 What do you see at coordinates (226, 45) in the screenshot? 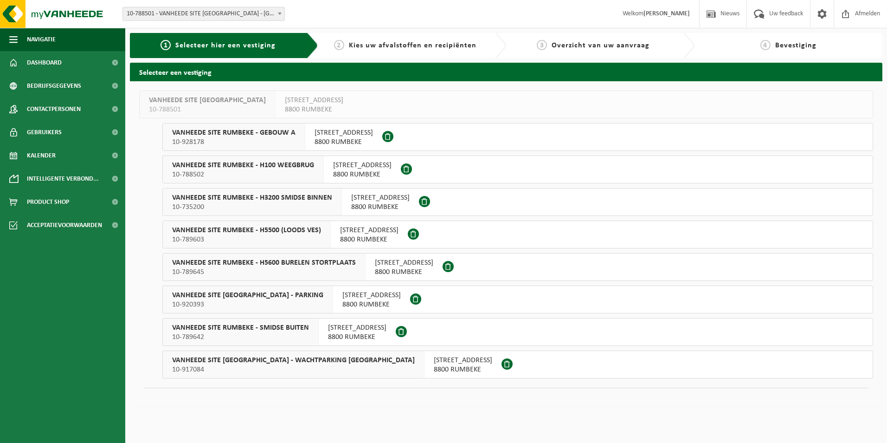
I see `span: Selecteer hier een vestiging` at bounding box center [226, 45].